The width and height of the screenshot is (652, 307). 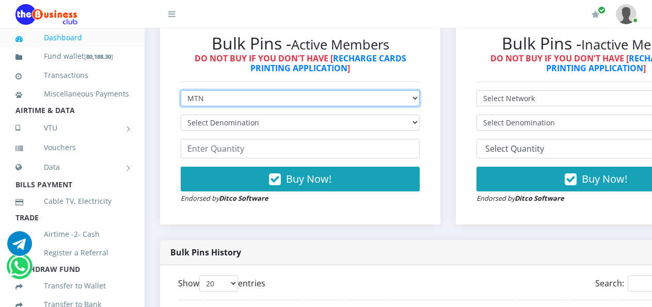 I want to click on select: Showentries, so click(x=218, y=283).